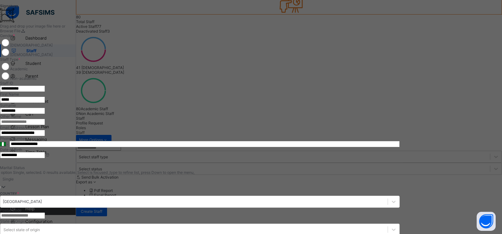 The height and width of the screenshot is (234, 502). I want to click on label: Non-academic, so click(23, 78).